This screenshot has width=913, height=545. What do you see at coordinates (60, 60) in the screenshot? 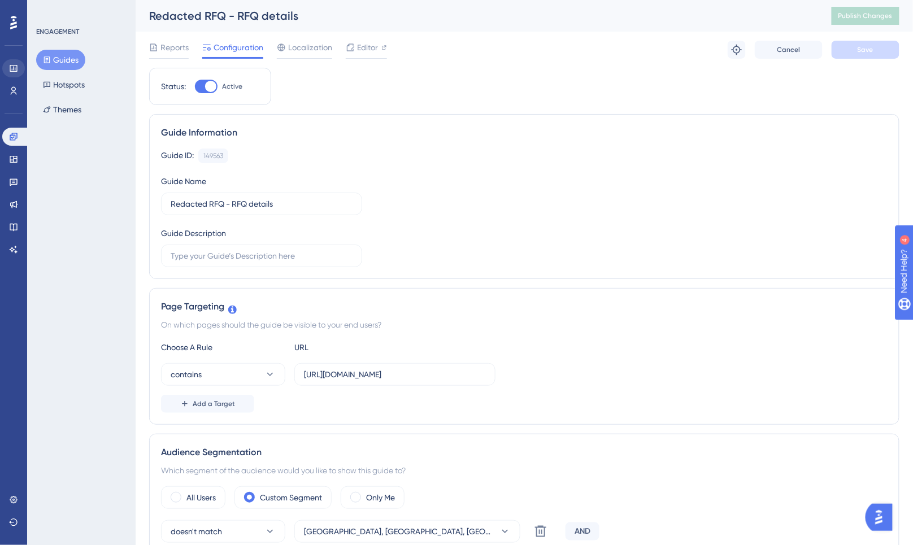
I see `button: Guides` at bounding box center [60, 60].